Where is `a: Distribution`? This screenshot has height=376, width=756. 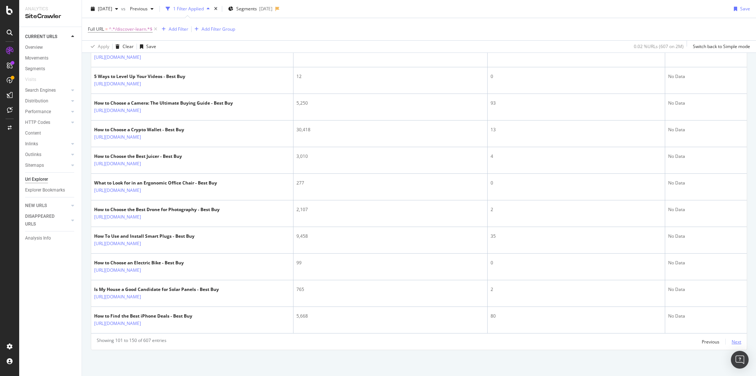
a: Distribution is located at coordinates (47, 101).